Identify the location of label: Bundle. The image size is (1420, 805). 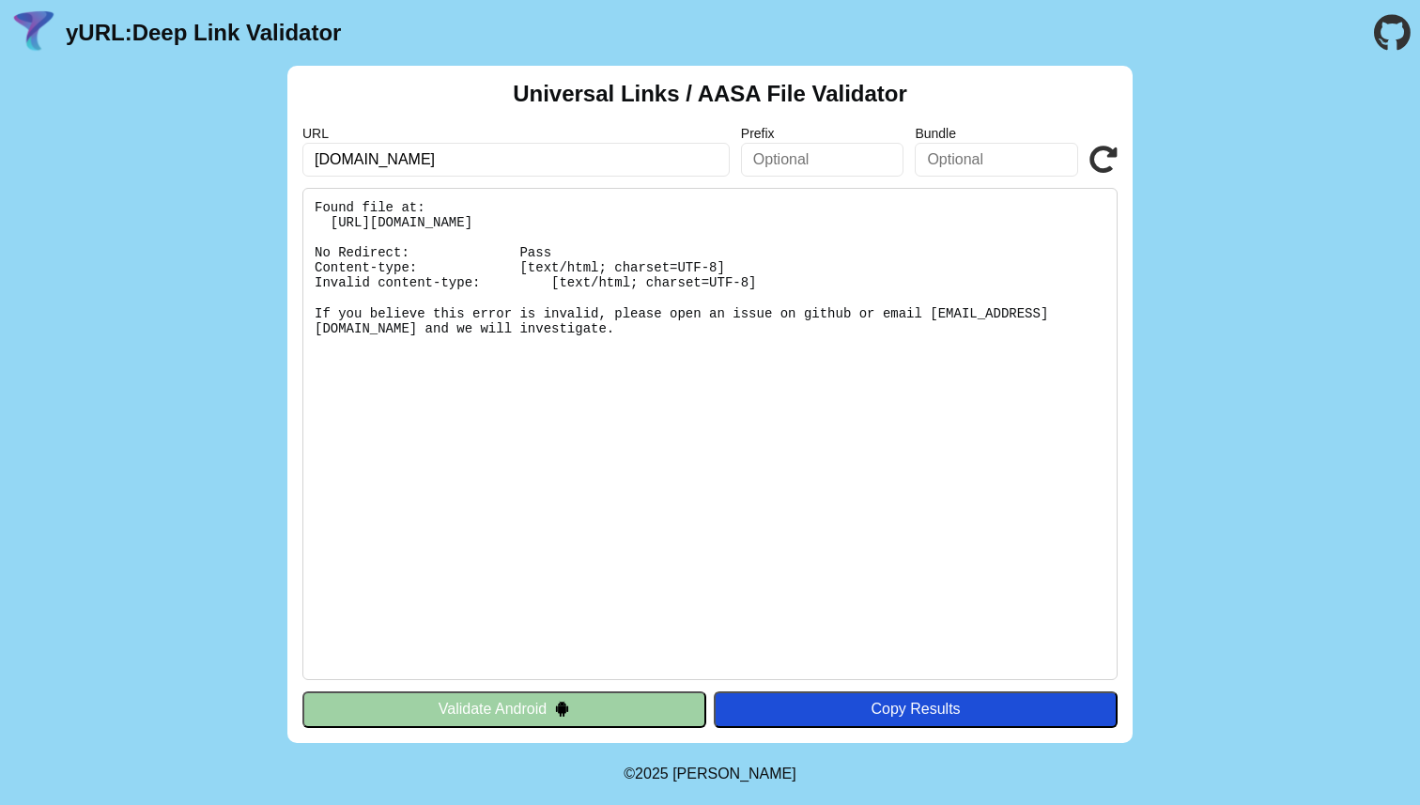
(996, 133).